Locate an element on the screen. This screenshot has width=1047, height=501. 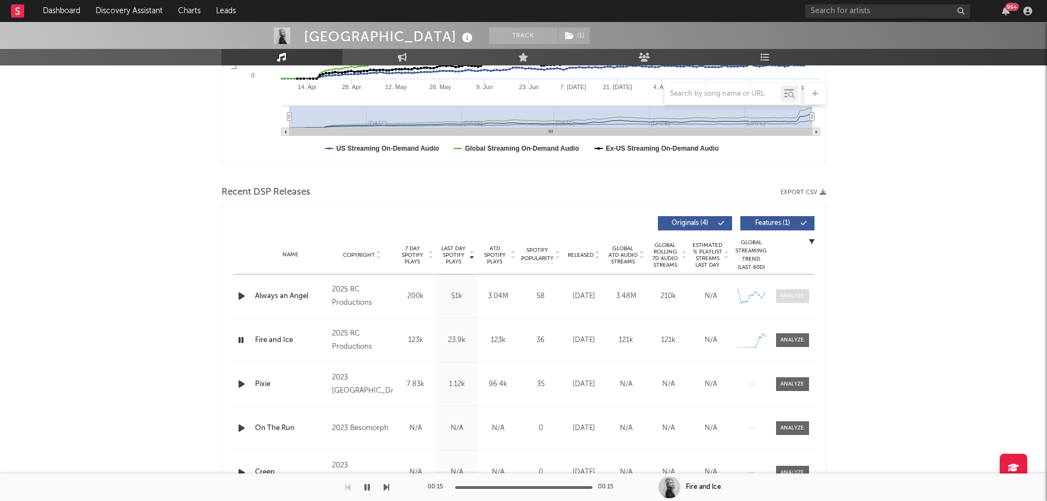
div: On The Run is located at coordinates (291, 428).